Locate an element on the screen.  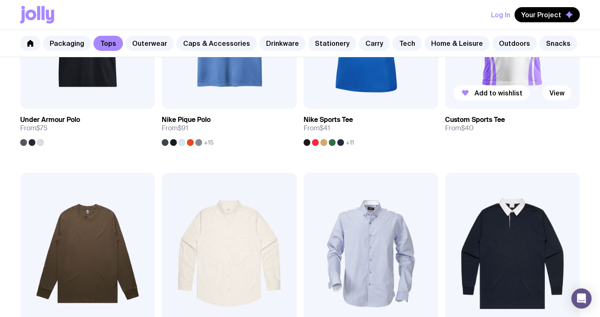
a: Under Armour PoloFrom$75 is located at coordinates (88, 127).